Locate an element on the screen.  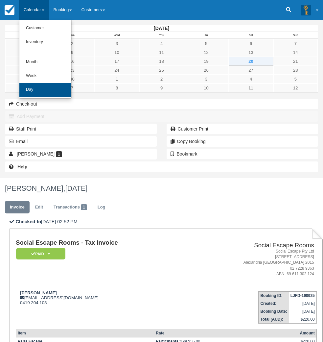
a: 22 is located at coordinates (28, 70).